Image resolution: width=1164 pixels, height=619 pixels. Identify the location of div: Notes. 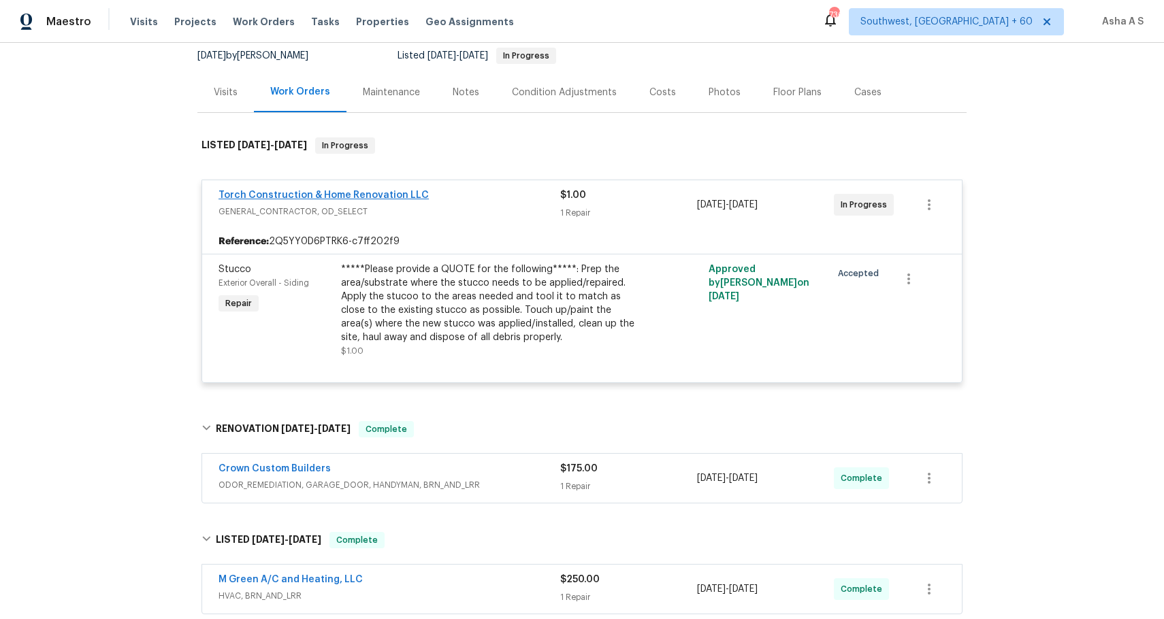
(465, 93).